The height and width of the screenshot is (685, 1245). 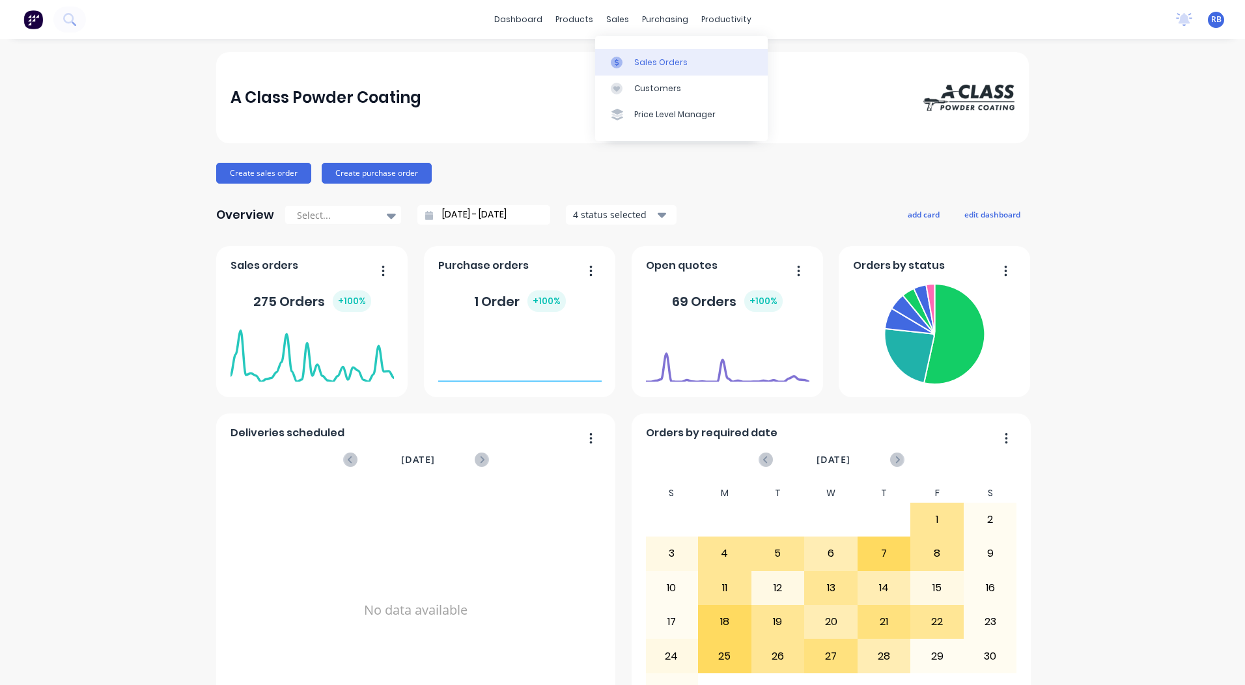 What do you see at coordinates (264, 266) in the screenshot?
I see `span: Sales orders` at bounding box center [264, 266].